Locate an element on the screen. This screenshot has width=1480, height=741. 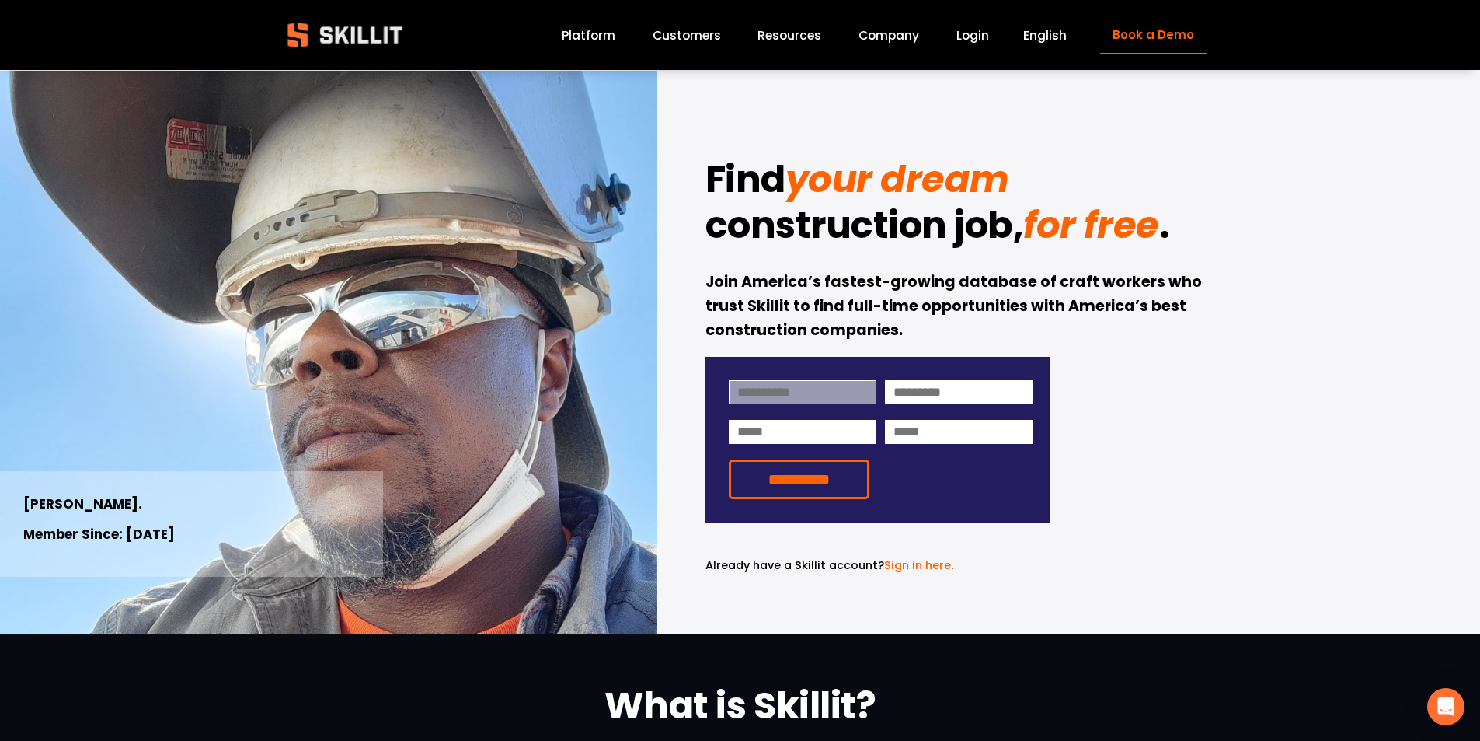
a: folder dropdown is located at coordinates (790, 35).